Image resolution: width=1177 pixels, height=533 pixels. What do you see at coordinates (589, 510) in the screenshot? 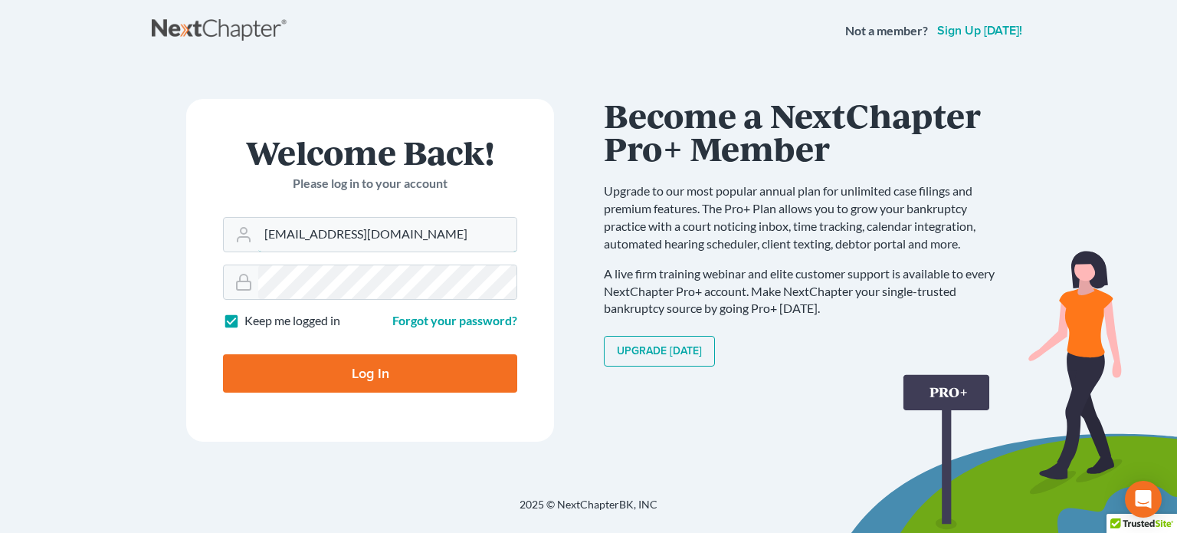
I see `div: 2025 © NextChapterBK, INC` at bounding box center [589, 510].